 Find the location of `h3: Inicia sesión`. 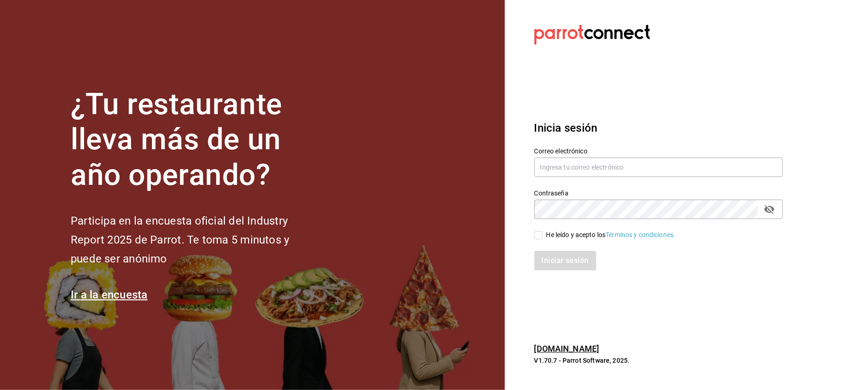

h3: Inicia sesión is located at coordinates (659, 128).